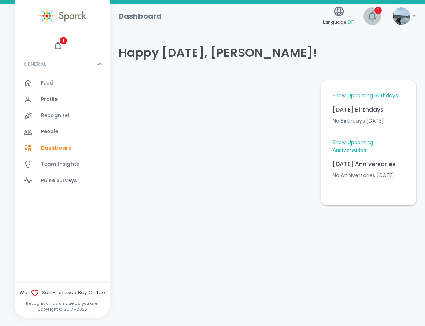 The height and width of the screenshot is (326, 425). What do you see at coordinates (62, 132) in the screenshot?
I see `a: People` at bounding box center [62, 132].